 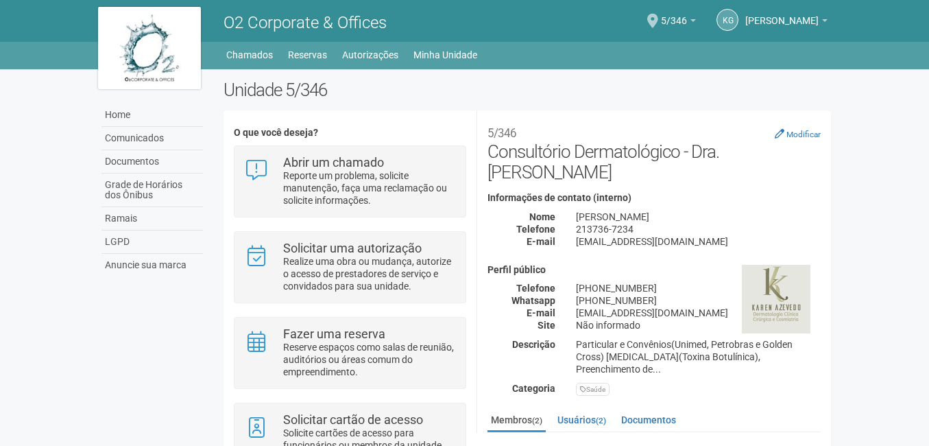 What do you see at coordinates (803, 134) in the screenshot?
I see `small: Modificar` at bounding box center [803, 134].